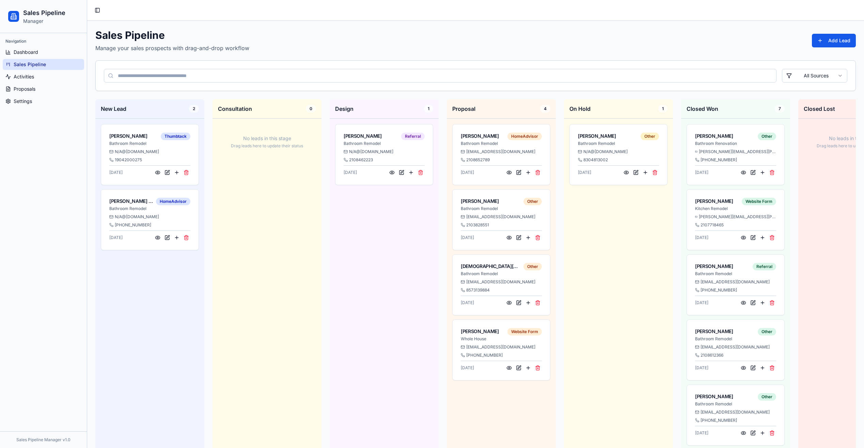 This screenshot has width=864, height=448. Describe the element at coordinates (43, 41) in the screenshot. I see `div: Navigation` at that location.